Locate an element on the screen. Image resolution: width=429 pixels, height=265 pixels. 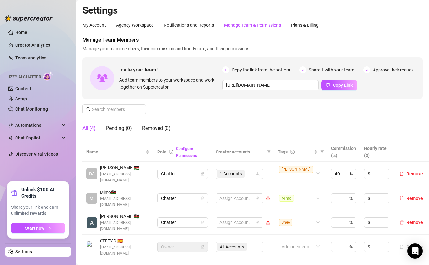
span: question-circle is located at coordinates (293, 152).